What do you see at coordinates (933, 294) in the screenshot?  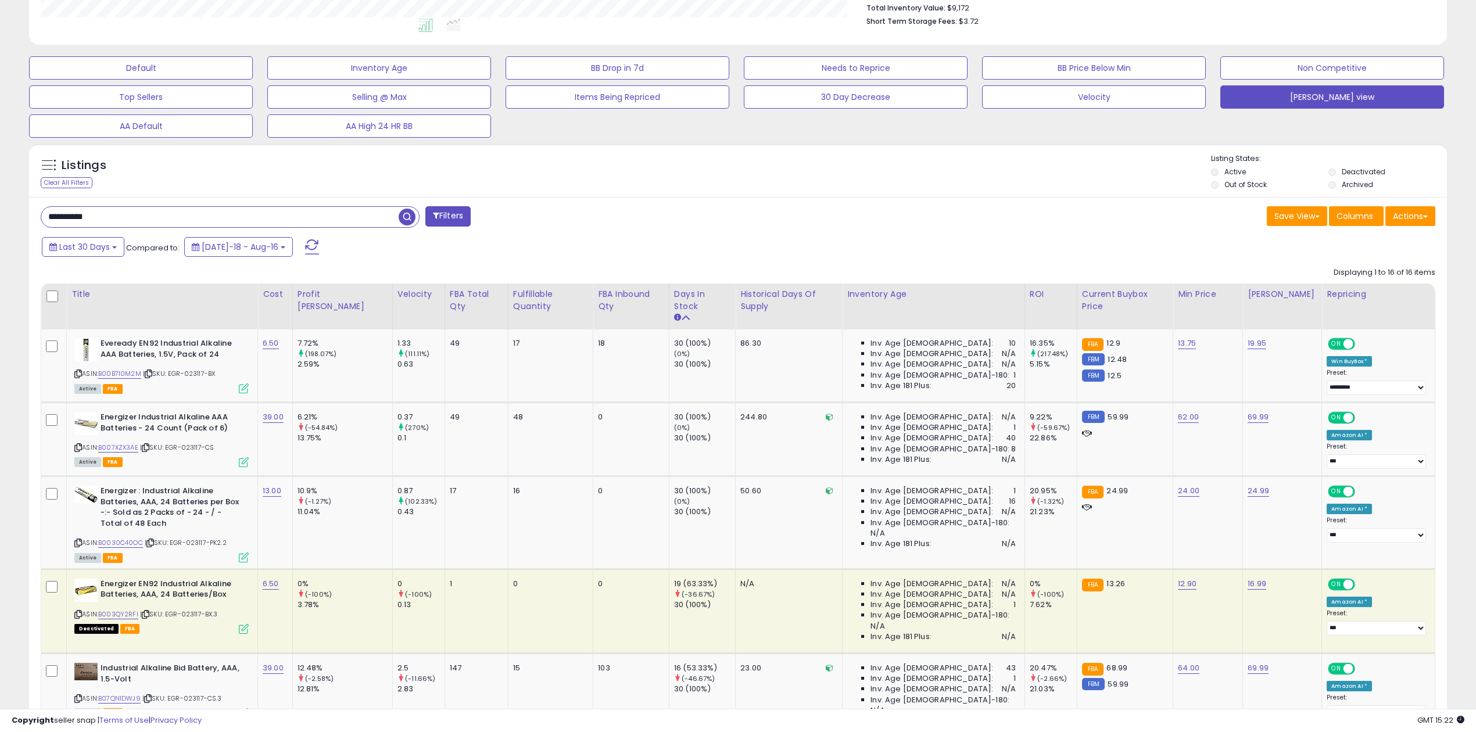 I see `div: Inventory Age` at bounding box center [933, 294].